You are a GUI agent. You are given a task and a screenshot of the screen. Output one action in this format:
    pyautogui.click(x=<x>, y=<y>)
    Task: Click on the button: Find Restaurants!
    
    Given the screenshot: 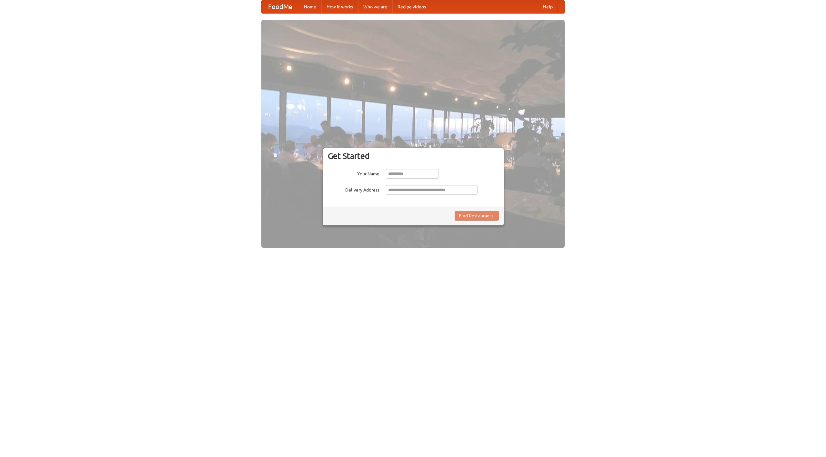 What is the action you would take?
    pyautogui.click(x=477, y=216)
    